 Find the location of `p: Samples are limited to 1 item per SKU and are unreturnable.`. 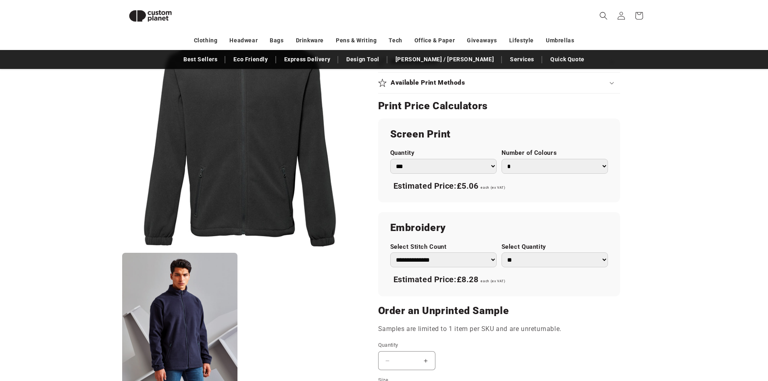

p: Samples are limited to 1 item per SKU and are unreturnable. is located at coordinates (499, 329).